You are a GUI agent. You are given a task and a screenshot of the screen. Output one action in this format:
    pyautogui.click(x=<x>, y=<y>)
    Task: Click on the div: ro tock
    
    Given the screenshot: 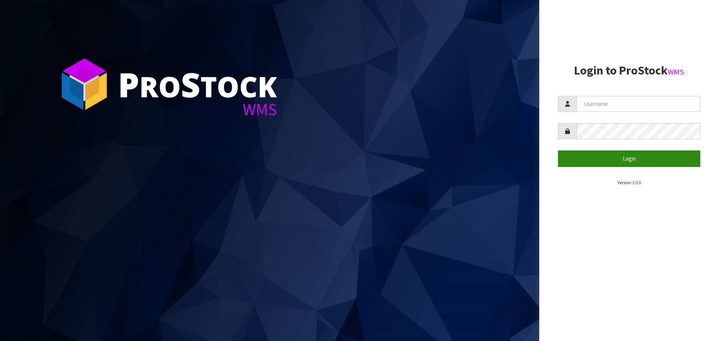 What is the action you would take?
    pyautogui.click(x=197, y=84)
    